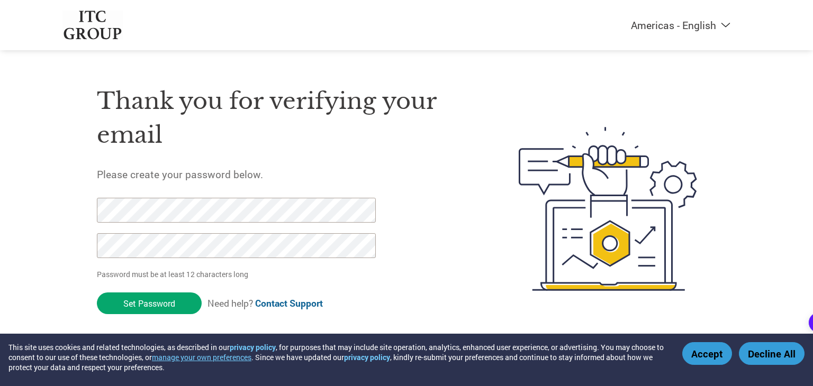  I want to click on a: Contact Support, so click(289, 303).